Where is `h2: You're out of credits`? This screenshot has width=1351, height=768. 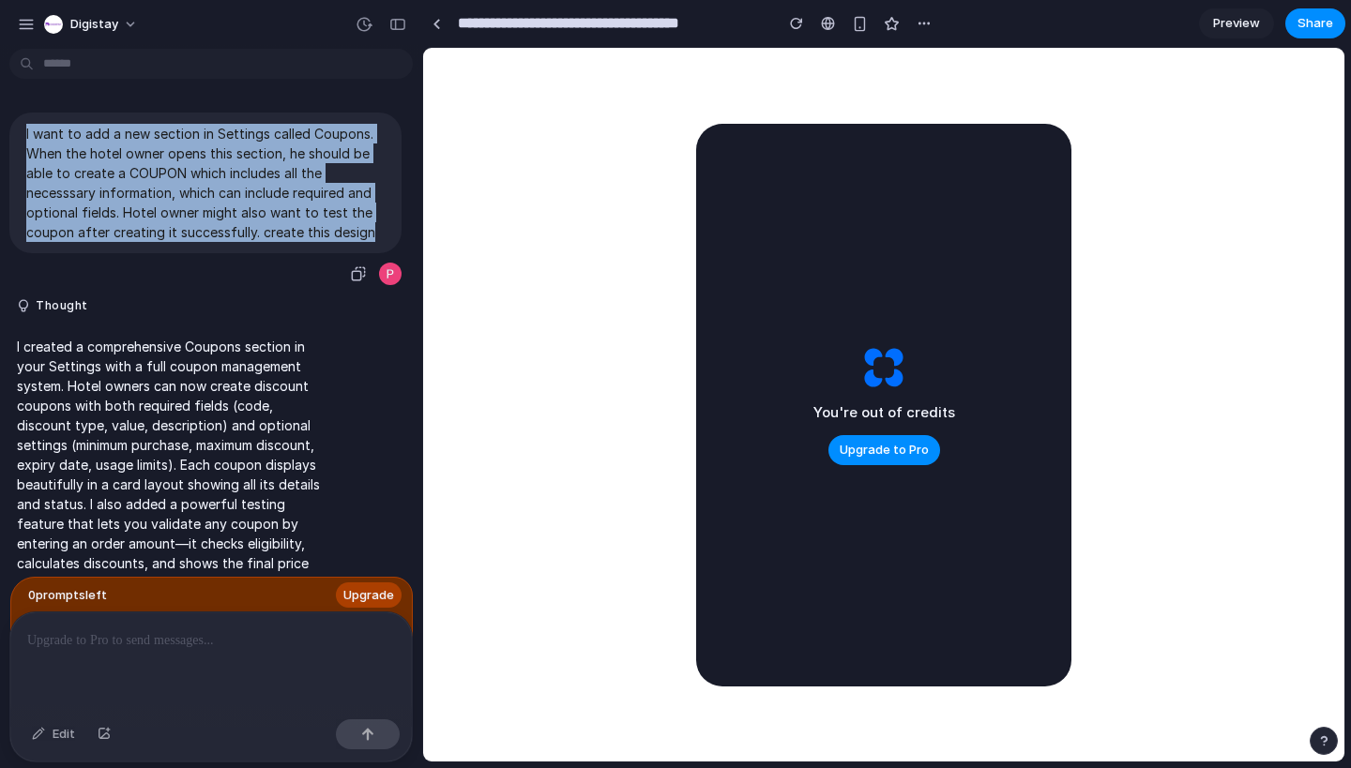 h2: You're out of credits is located at coordinates (884, 413).